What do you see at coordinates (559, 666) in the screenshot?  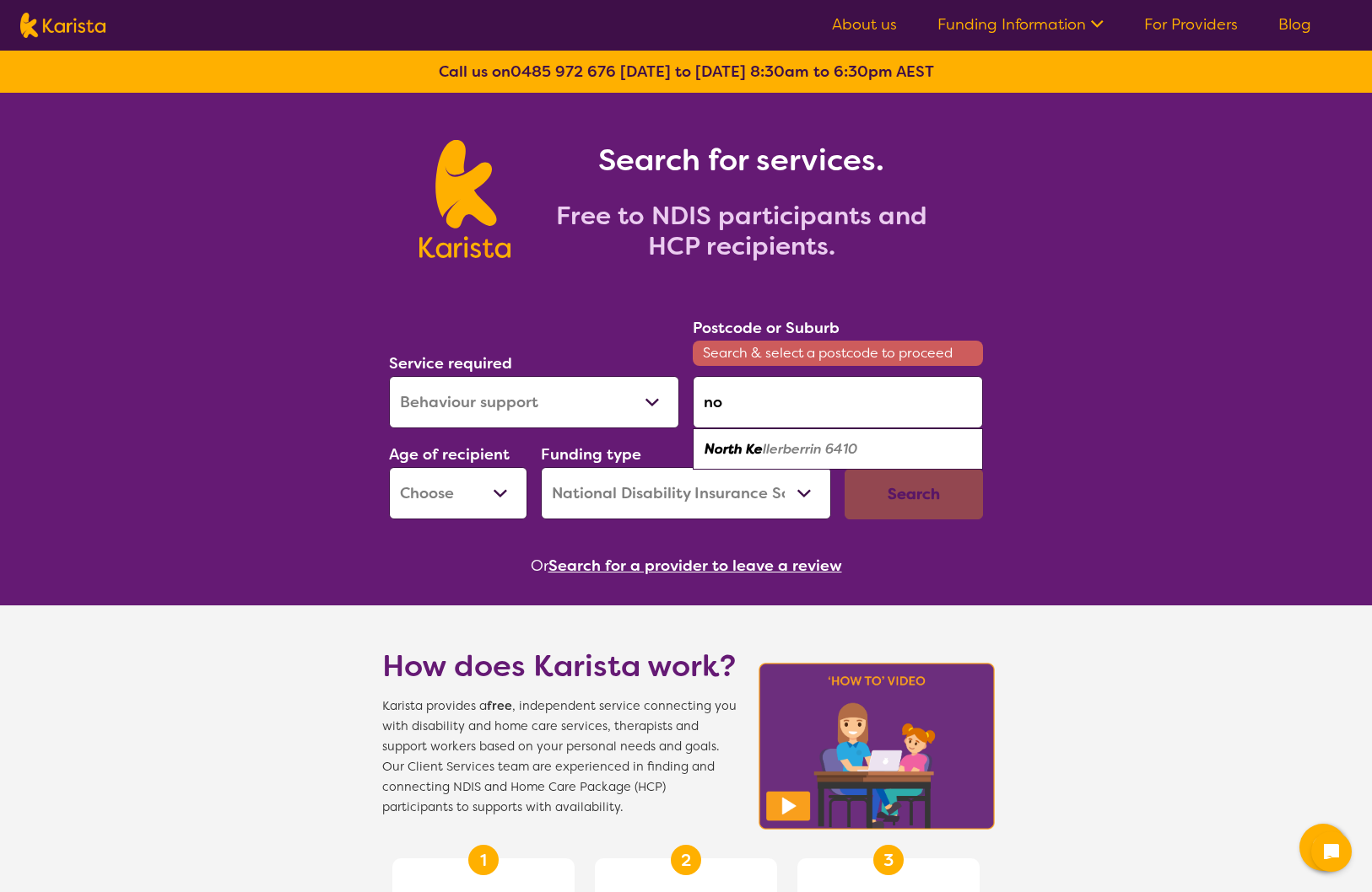 I see `h1: How does Karista work?` at bounding box center [559, 666].